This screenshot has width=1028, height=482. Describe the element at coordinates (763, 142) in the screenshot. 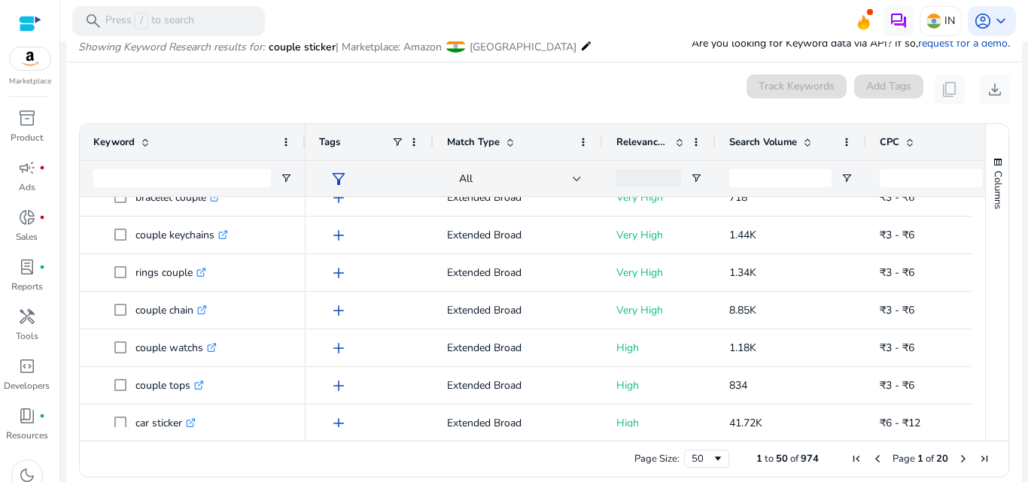

I see `span: Search Volume` at that location.